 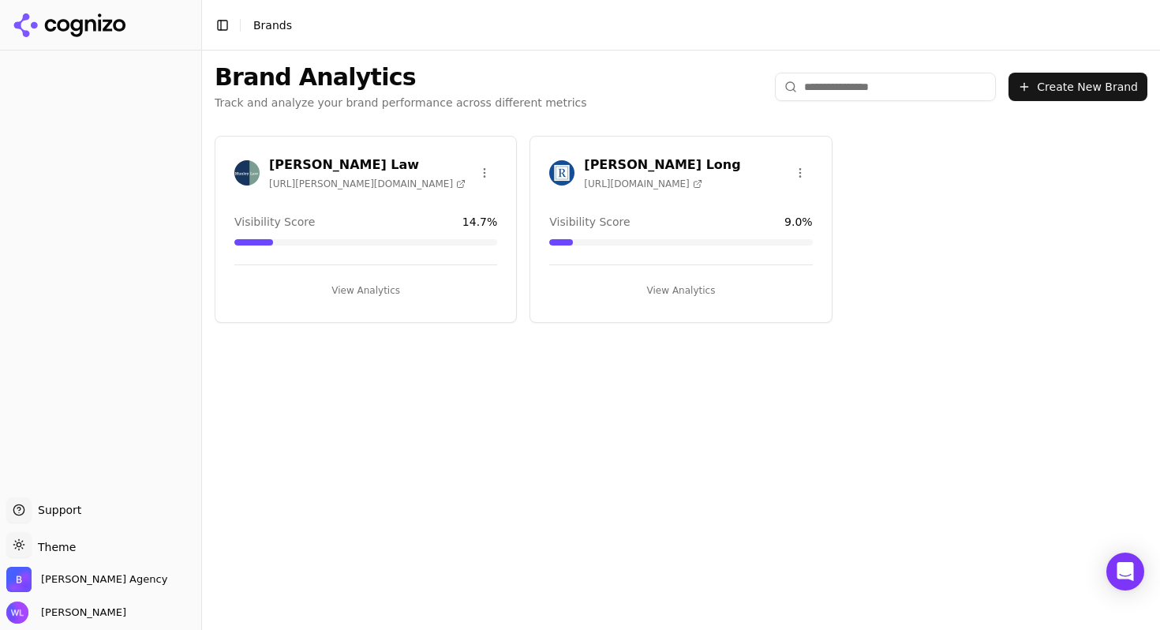 What do you see at coordinates (798, 222) in the screenshot?
I see `span: 9.0 %` at bounding box center [798, 222].